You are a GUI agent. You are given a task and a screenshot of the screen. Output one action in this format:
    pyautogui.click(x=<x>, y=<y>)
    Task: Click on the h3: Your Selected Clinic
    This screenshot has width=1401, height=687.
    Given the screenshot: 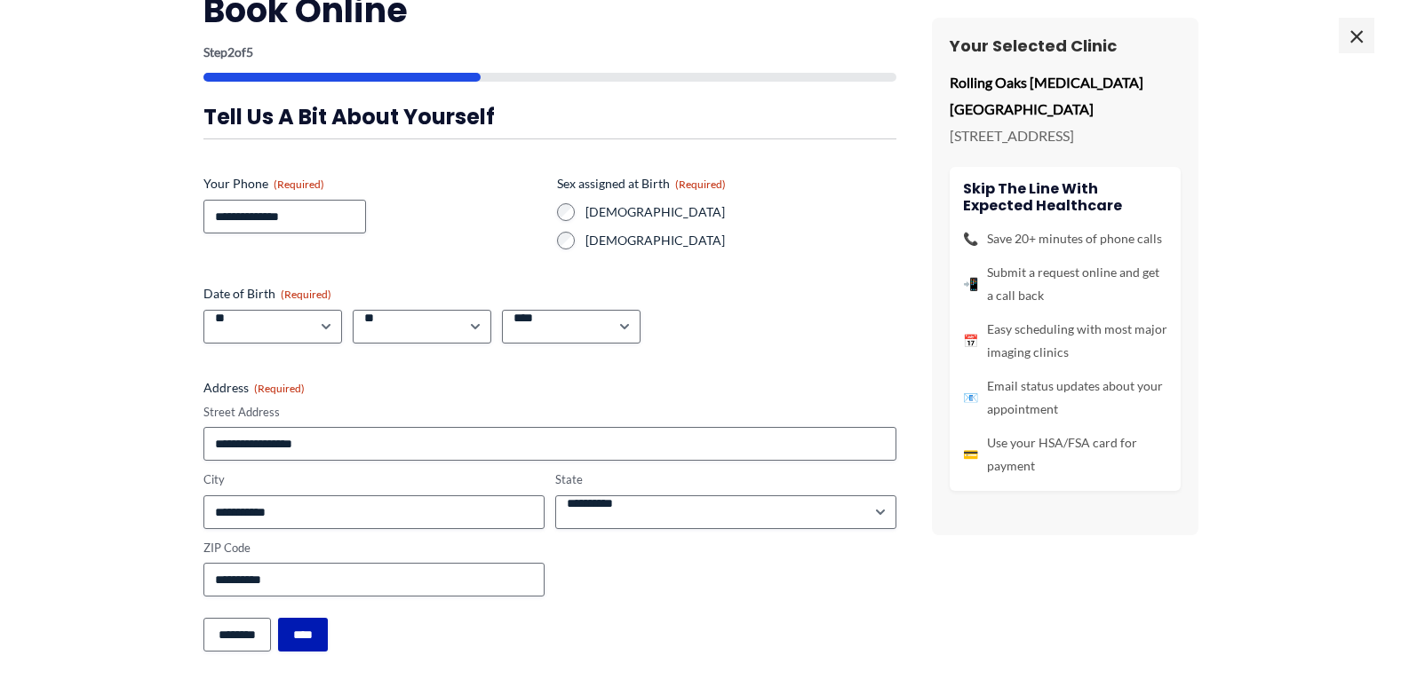 What is the action you would take?
    pyautogui.click(x=1065, y=45)
    